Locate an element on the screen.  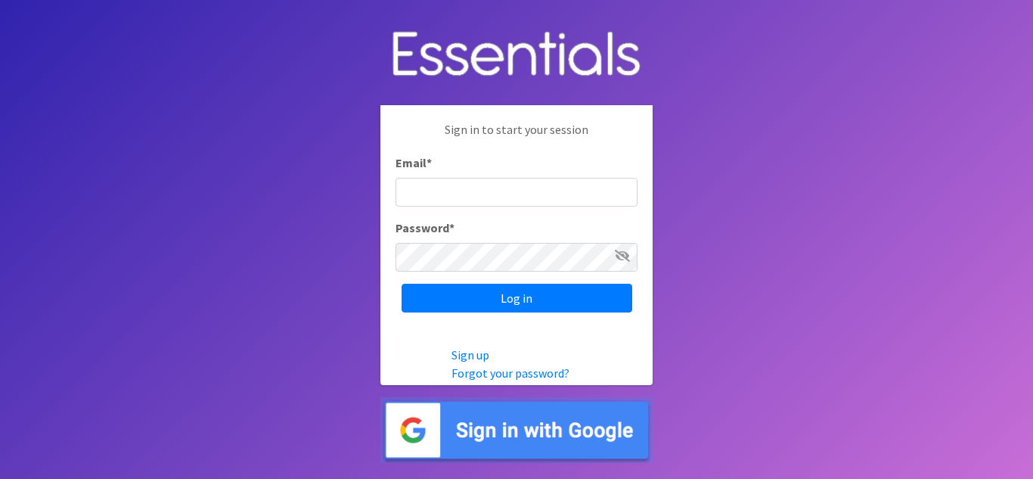
a: Forgot your password? is located at coordinates (511, 373).